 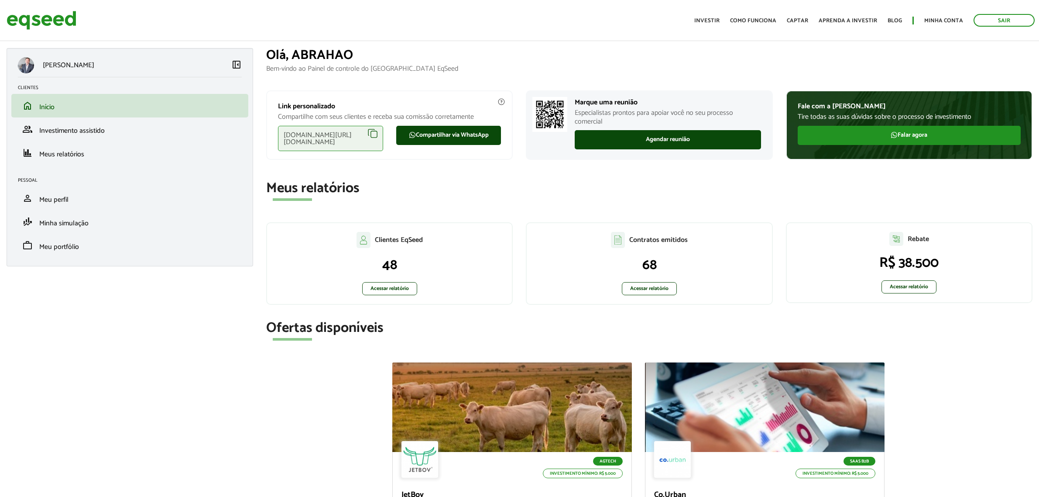 I want to click on span: Investimento assistido, so click(x=72, y=130).